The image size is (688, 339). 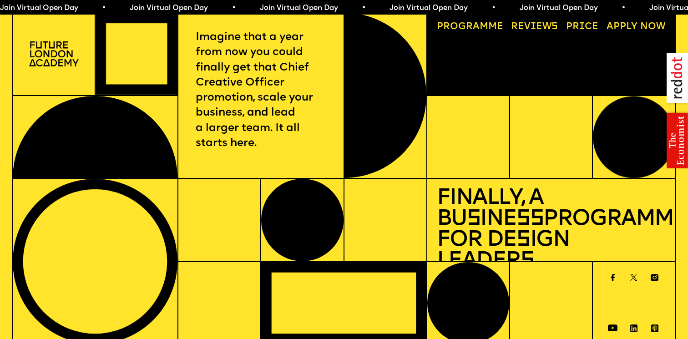 What do you see at coordinates (530, 219) in the screenshot?
I see `span: ss` at bounding box center [530, 219].